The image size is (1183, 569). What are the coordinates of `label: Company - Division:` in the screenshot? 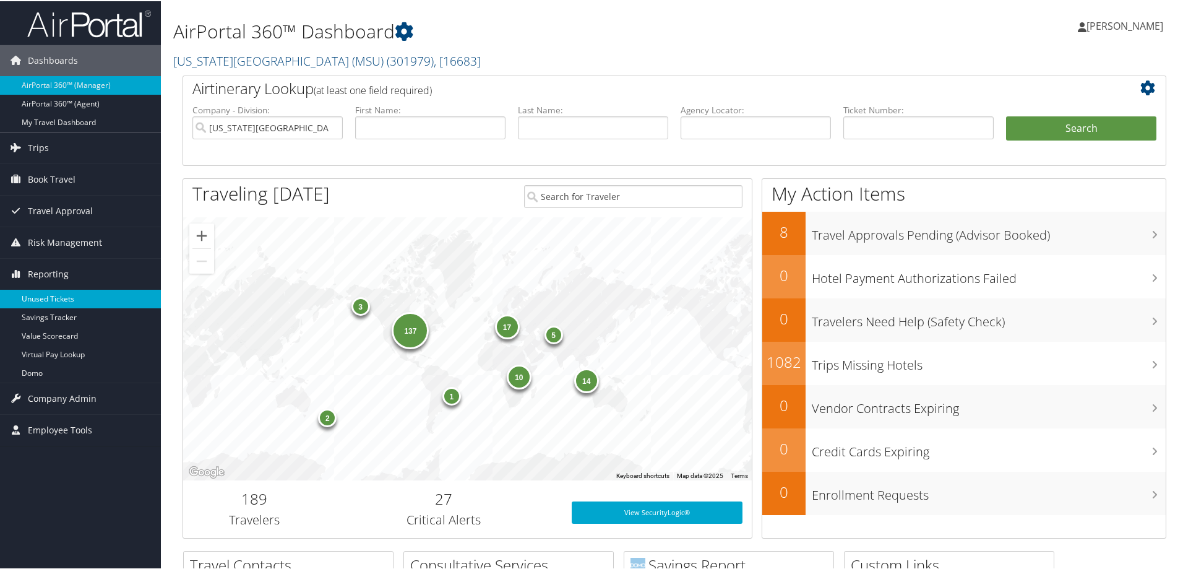 It's located at (267, 109).